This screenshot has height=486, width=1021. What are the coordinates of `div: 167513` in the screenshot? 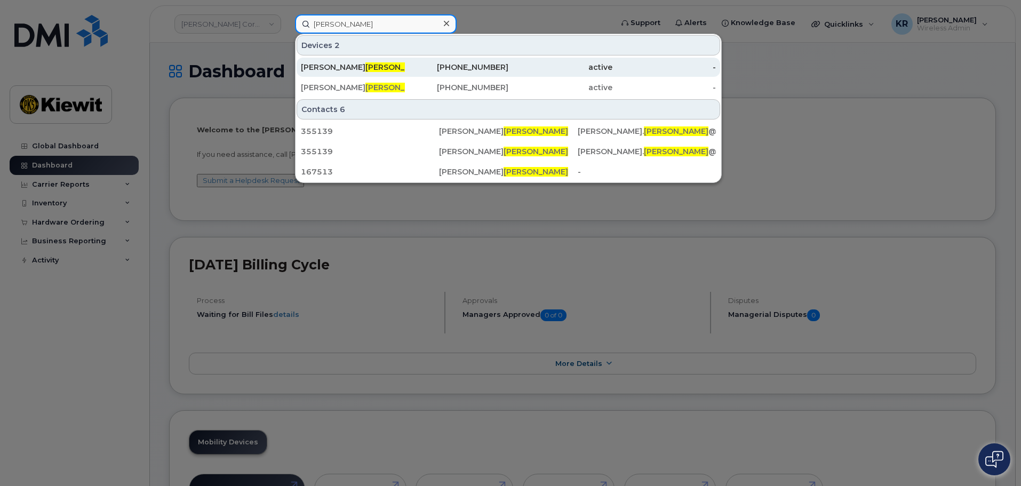 It's located at (370, 172).